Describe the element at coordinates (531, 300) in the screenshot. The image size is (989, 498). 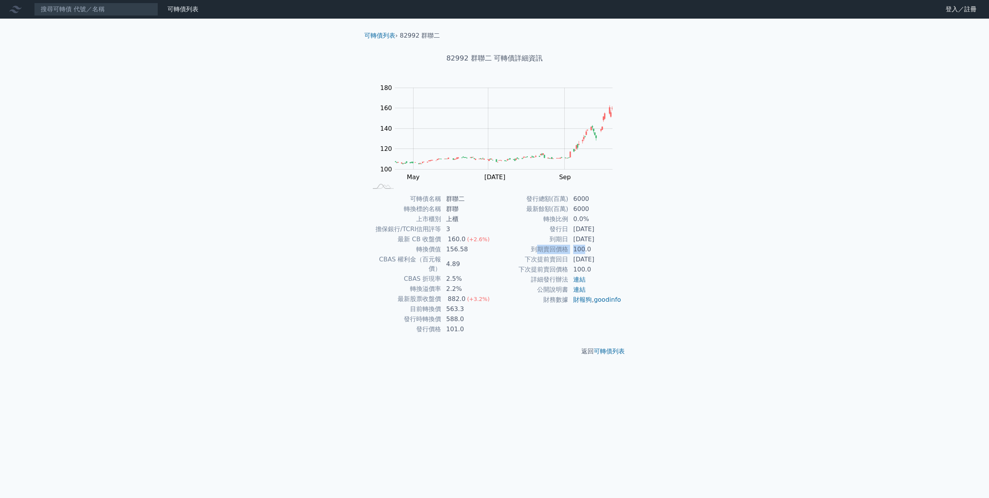
I see `td: 財務數據` at that location.